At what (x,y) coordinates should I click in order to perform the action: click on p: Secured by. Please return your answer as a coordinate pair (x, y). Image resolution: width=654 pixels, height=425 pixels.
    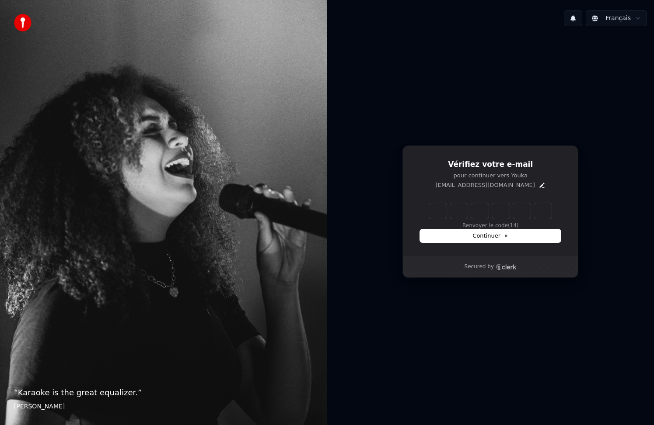
    Looking at the image, I should click on (479, 267).